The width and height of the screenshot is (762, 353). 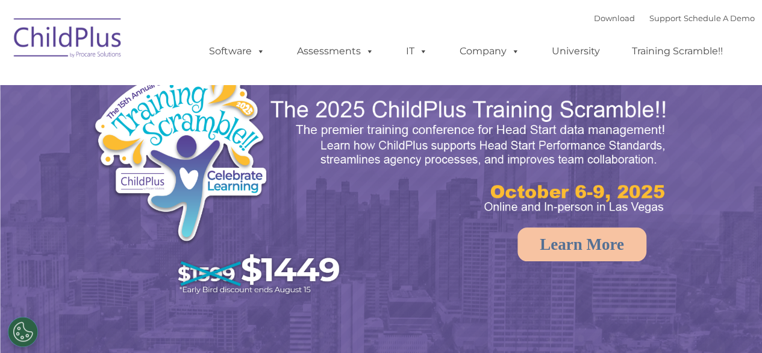 What do you see at coordinates (677, 51) in the screenshot?
I see `a: Training Scramble!!` at bounding box center [677, 51].